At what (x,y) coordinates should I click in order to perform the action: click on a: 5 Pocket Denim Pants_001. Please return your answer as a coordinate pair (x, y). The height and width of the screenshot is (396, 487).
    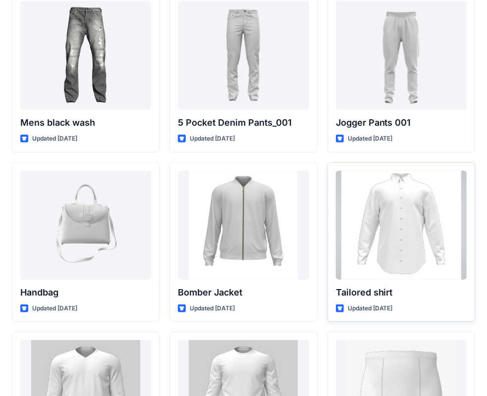
    Looking at the image, I should click on (243, 55).